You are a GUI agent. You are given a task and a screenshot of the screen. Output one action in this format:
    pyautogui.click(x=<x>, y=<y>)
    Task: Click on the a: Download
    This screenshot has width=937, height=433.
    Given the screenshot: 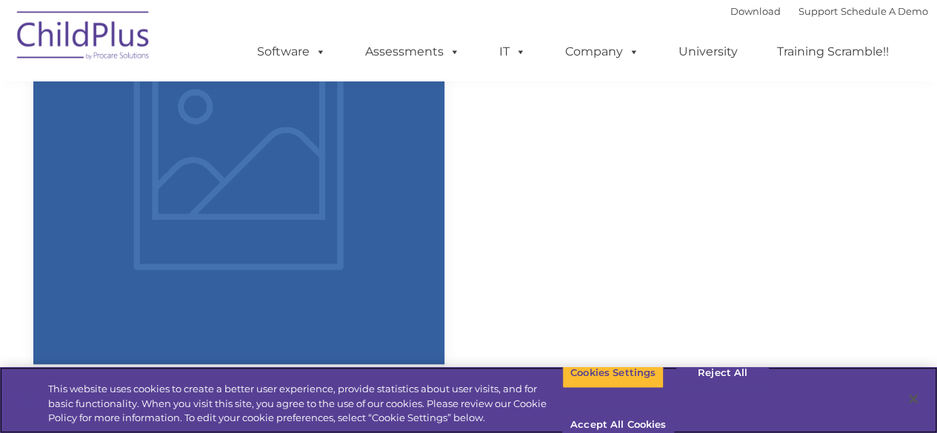 What is the action you would take?
    pyautogui.click(x=755, y=11)
    